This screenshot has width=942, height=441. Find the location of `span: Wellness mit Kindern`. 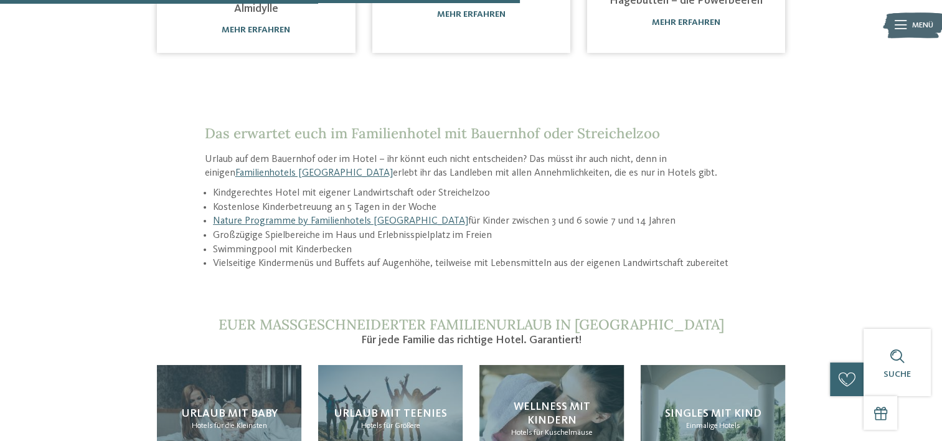

span: Wellness mit Kindern is located at coordinates (551, 413).